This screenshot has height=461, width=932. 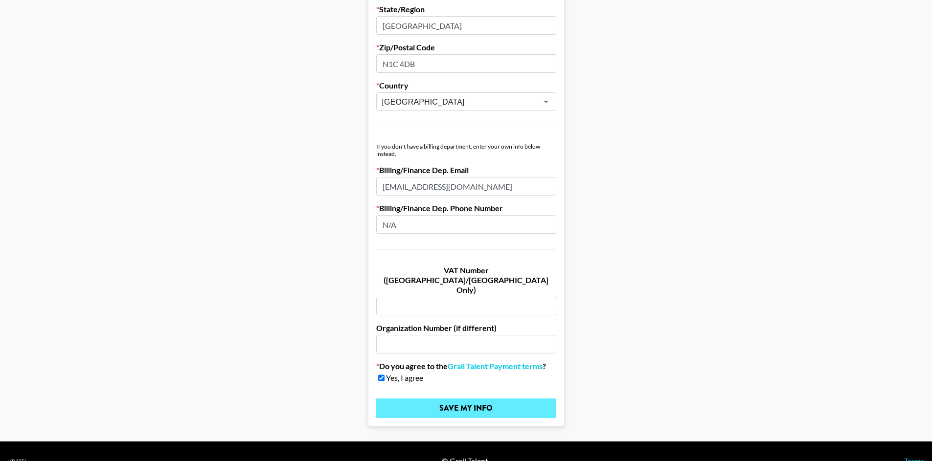 I want to click on a: Grail Talent Payment terms, so click(x=495, y=366).